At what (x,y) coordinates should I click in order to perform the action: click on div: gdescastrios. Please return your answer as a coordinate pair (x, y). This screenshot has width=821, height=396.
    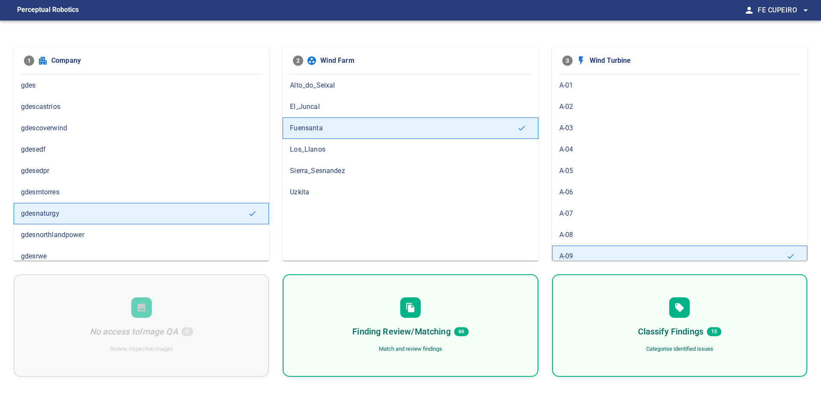
    Looking at the image, I should click on (141, 107).